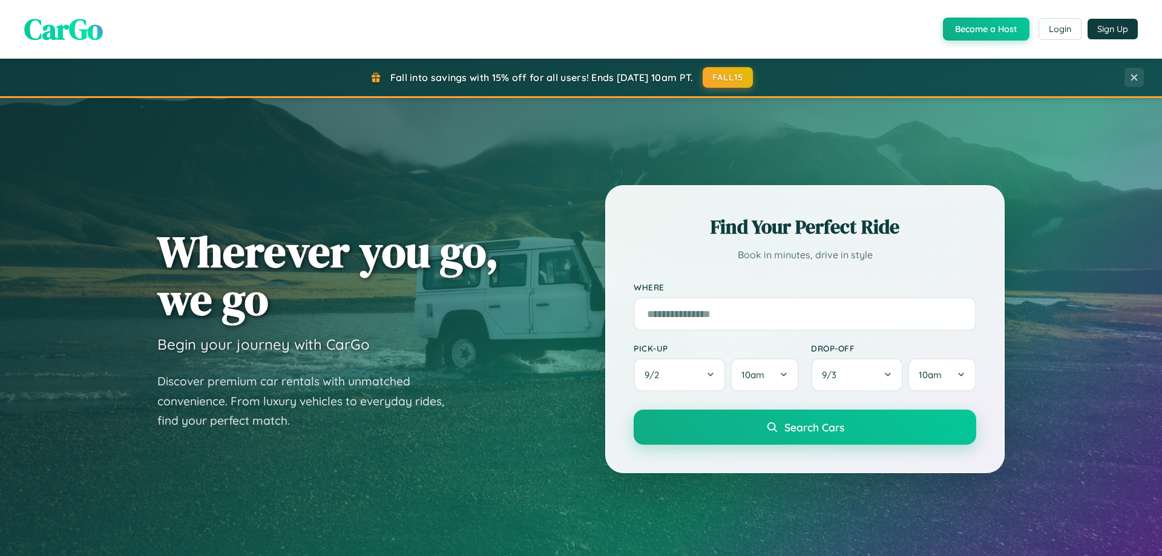 The image size is (1162, 556). What do you see at coordinates (894, 348) in the screenshot?
I see `label: Drop-off` at bounding box center [894, 348].